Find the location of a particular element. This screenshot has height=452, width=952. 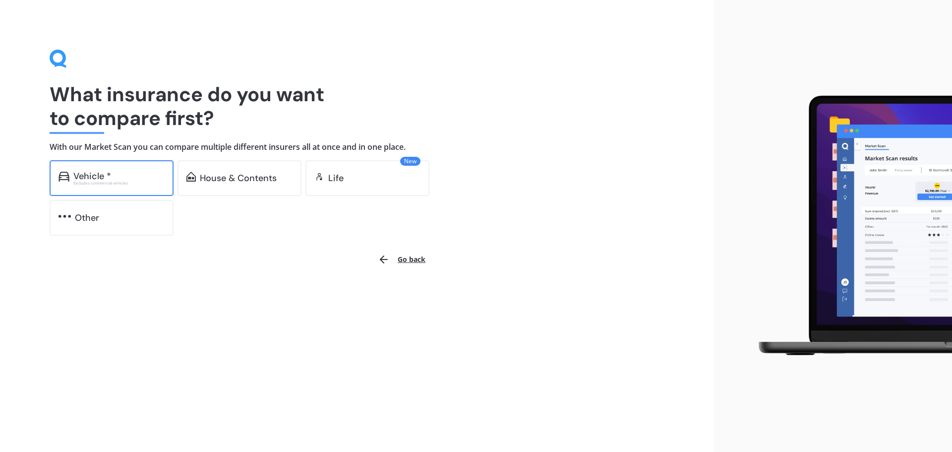

img: laptop.webp is located at coordinates (848, 226).